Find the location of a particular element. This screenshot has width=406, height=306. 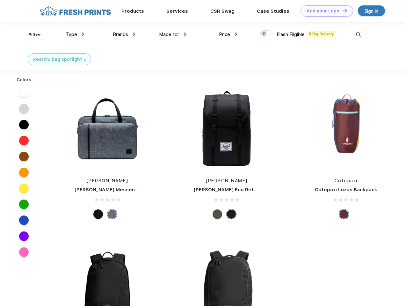

span: Flash Eligible is located at coordinates (291, 34).